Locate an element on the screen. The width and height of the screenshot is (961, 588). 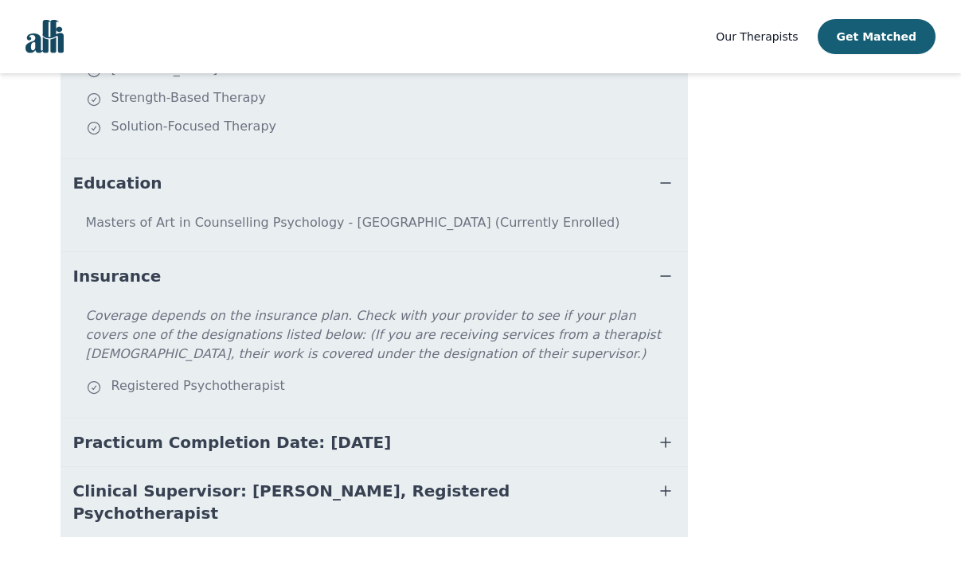
button: Education is located at coordinates (374, 183).